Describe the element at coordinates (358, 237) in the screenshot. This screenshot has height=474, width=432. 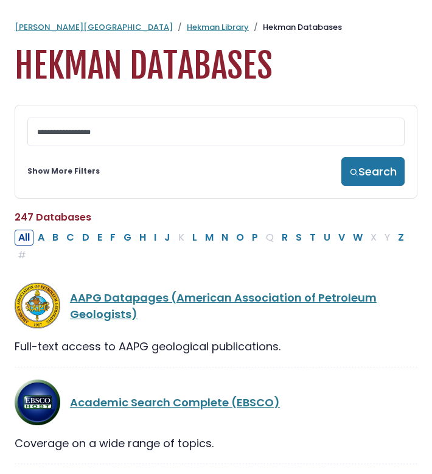
I see `button: Filter Results W` at that location.